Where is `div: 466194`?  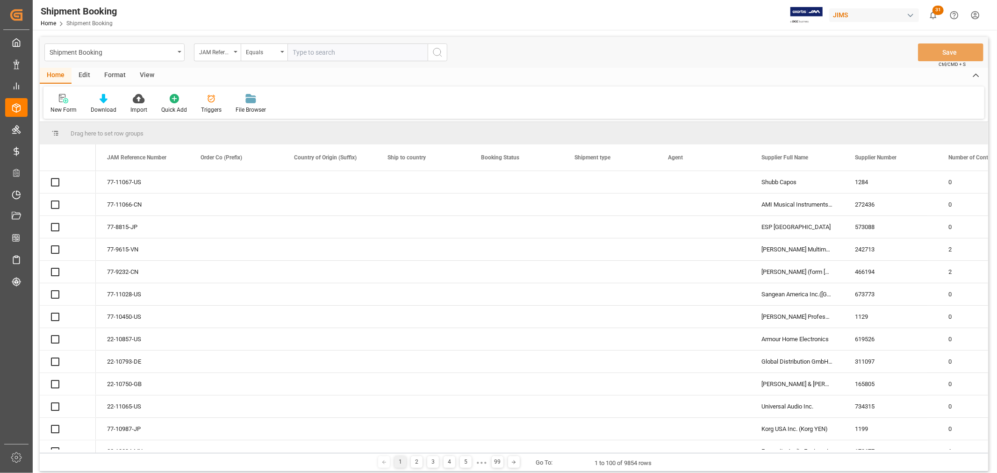 div: 466194 is located at coordinates (891, 272).